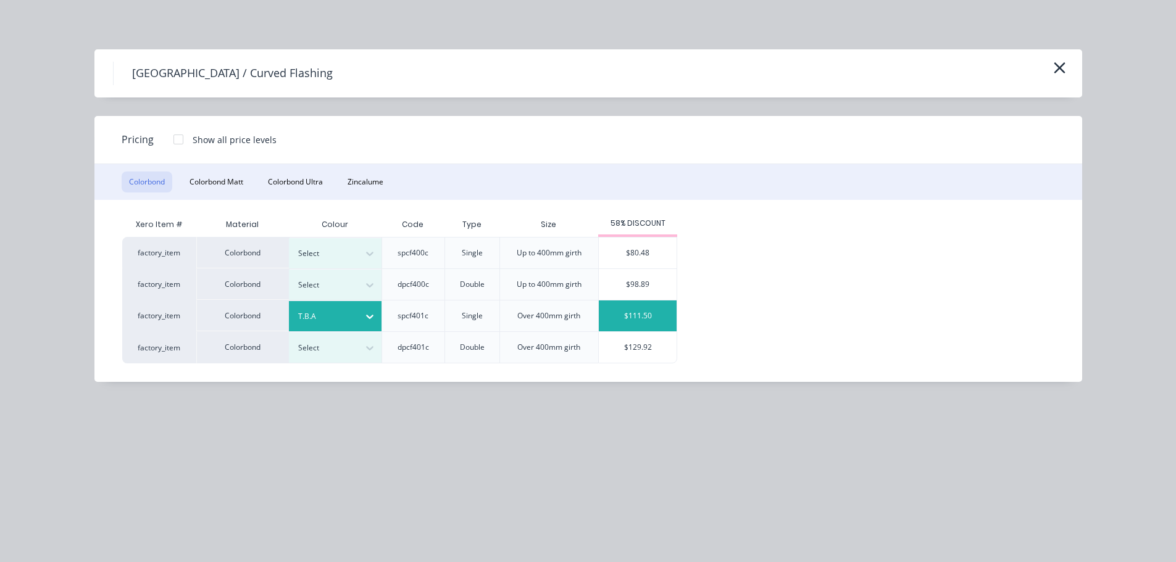 This screenshot has height=562, width=1176. I want to click on div: $129.92, so click(638, 347).